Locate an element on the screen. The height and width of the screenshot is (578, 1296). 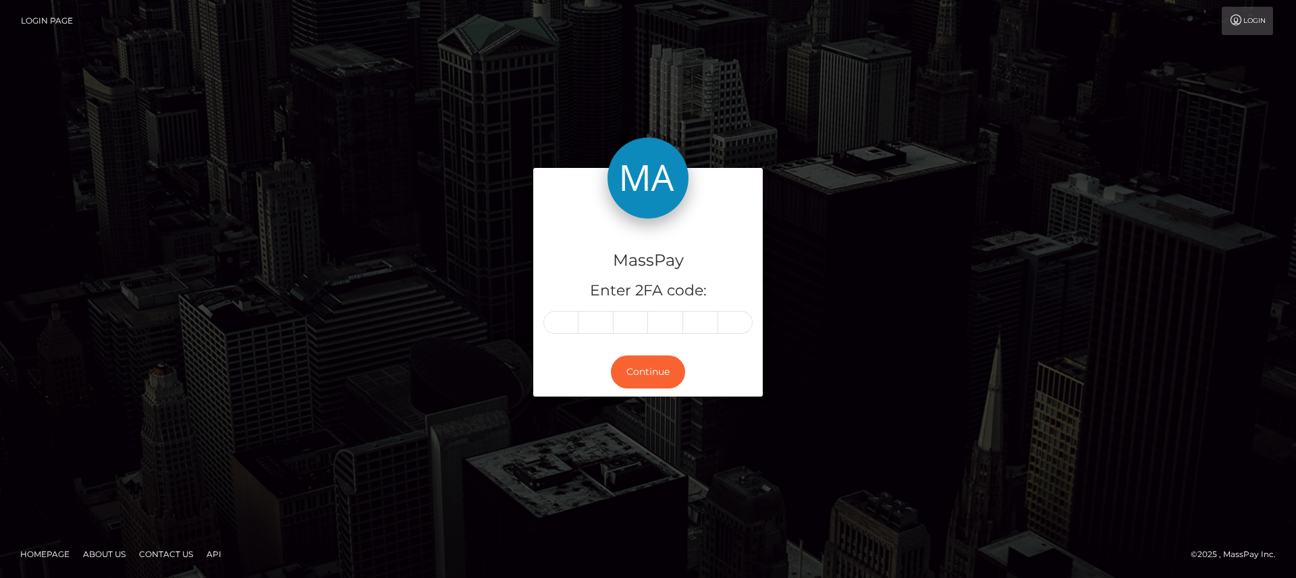
a: Contact Us is located at coordinates (166, 554).